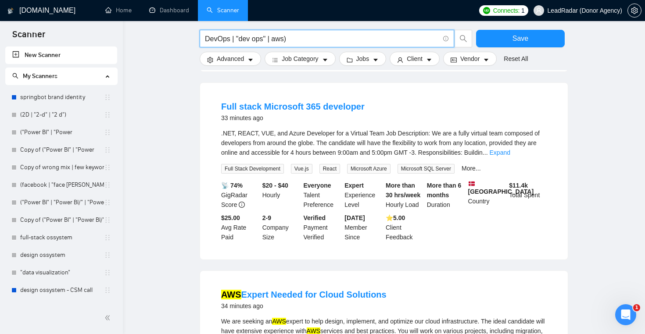 This screenshot has width=645, height=334. Describe the element at coordinates (275, 60) in the screenshot. I see `span: bars` at that location.